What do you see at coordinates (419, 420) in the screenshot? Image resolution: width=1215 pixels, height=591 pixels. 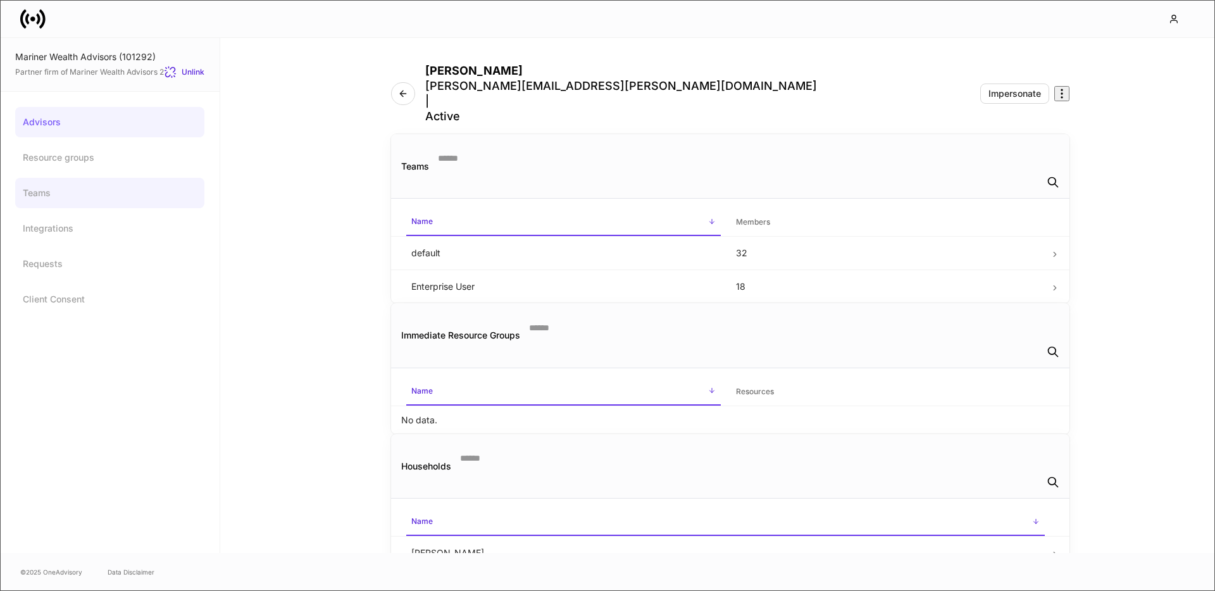 I see `p: No data.` at bounding box center [419, 420].